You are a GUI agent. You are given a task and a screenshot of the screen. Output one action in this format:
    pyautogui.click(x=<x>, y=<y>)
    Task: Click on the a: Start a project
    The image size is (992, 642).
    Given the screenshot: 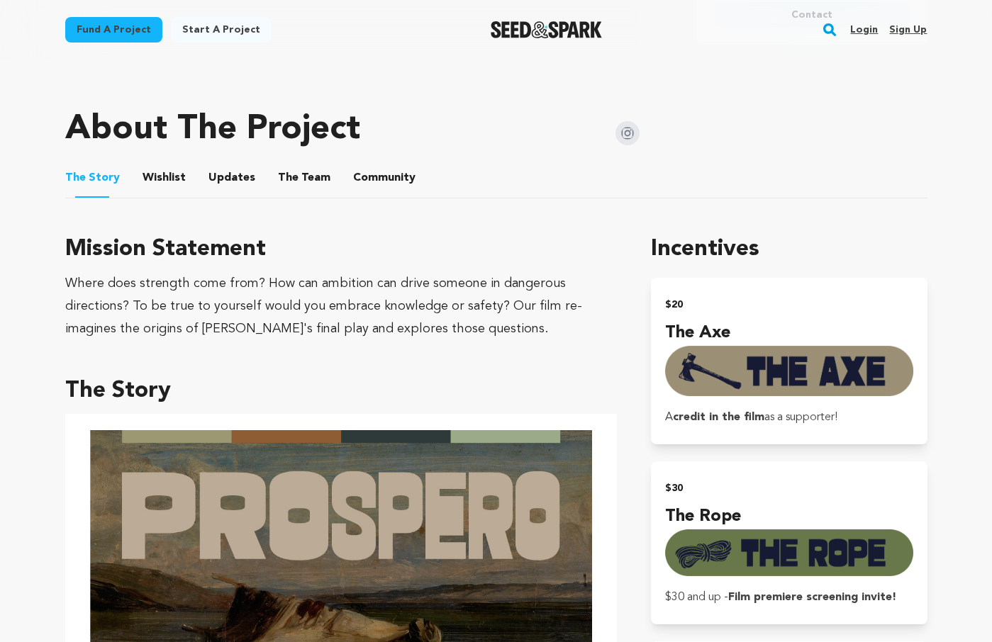 What is the action you would take?
    pyautogui.click(x=221, y=30)
    